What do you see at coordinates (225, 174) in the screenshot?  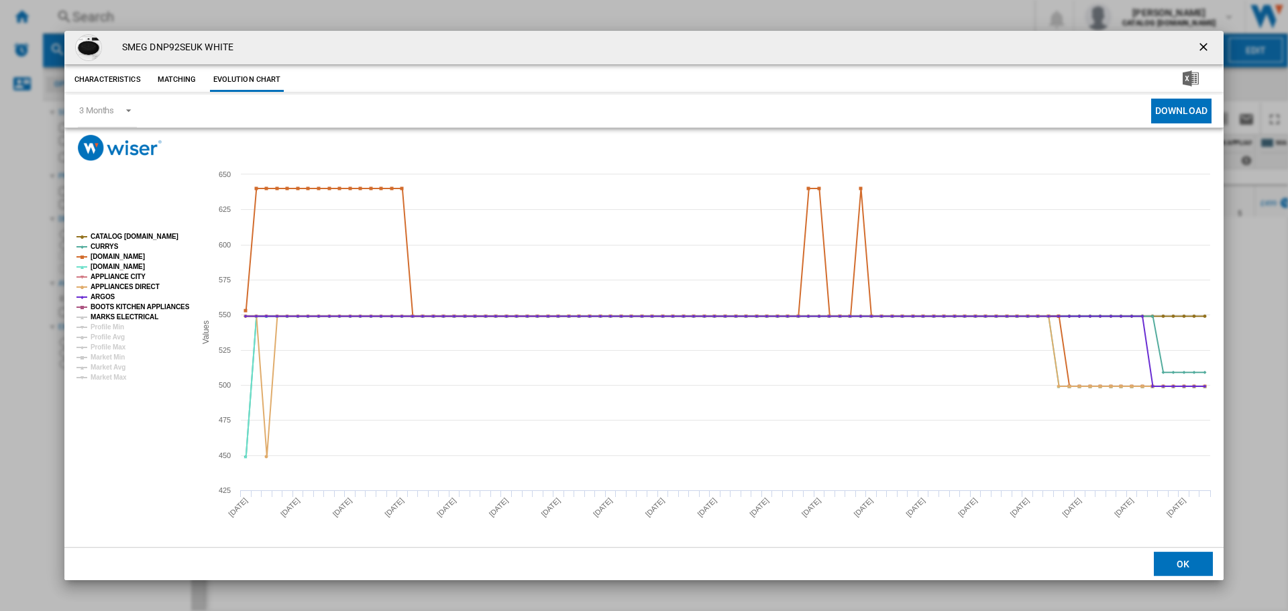 I see `tspan: 650` at bounding box center [225, 174].